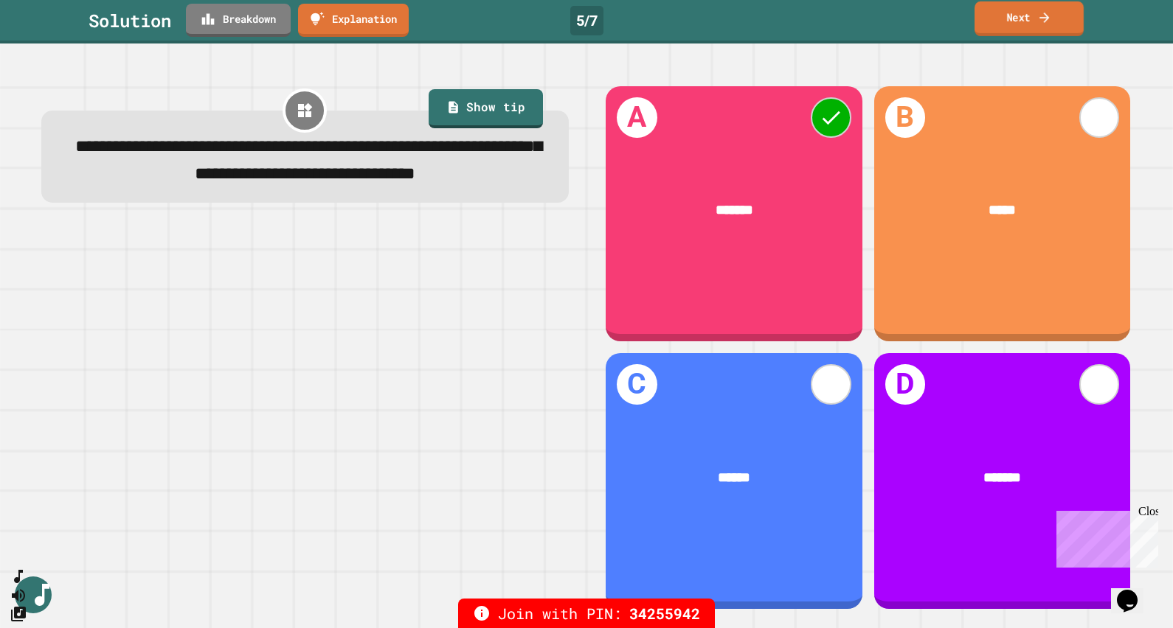 This screenshot has width=1173, height=628. I want to click on h1: C, so click(636, 384).